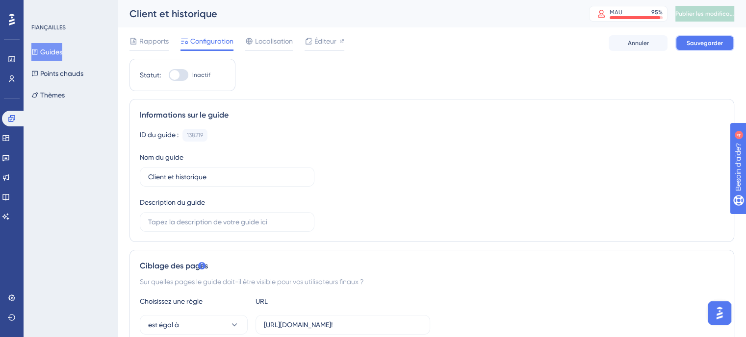  I want to click on button: Annuler, so click(638, 43).